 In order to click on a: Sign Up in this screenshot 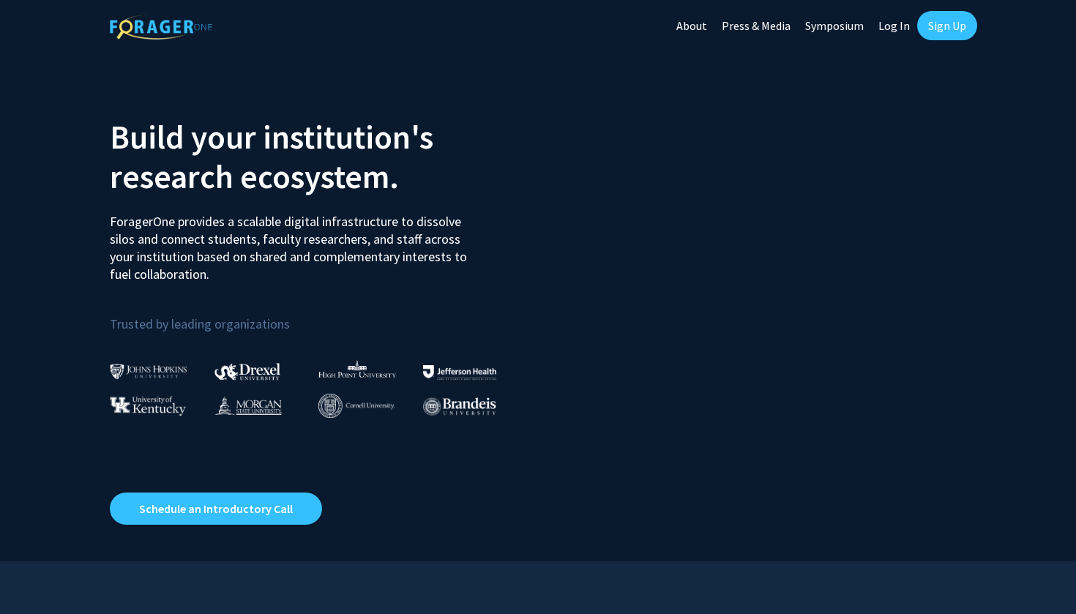, I will do `click(947, 26)`.